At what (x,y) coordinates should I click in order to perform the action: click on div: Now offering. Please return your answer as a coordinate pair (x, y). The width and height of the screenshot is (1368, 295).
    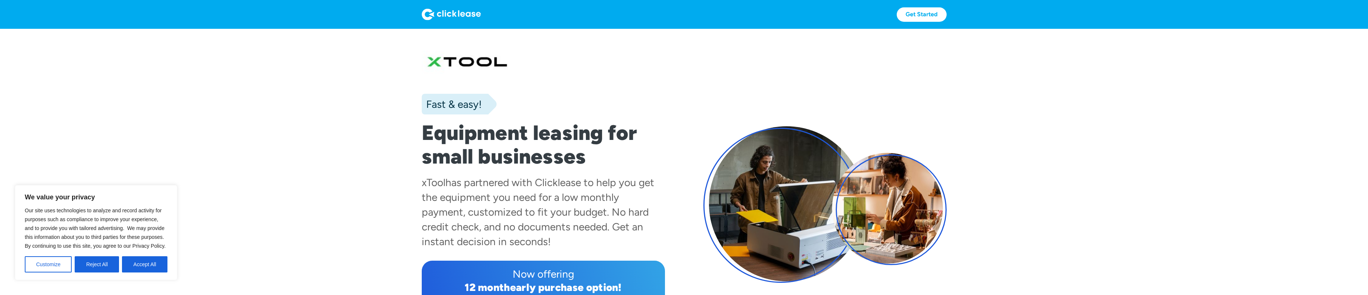
    Looking at the image, I should click on (543, 274).